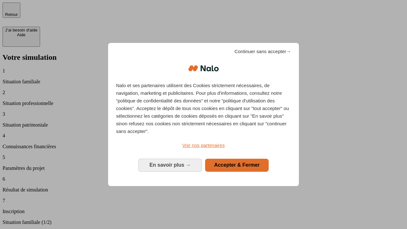  What do you see at coordinates (203, 114) in the screenshot?
I see `div: Bienvenue chez Nalo Gestion du consentement` at bounding box center [203, 114].